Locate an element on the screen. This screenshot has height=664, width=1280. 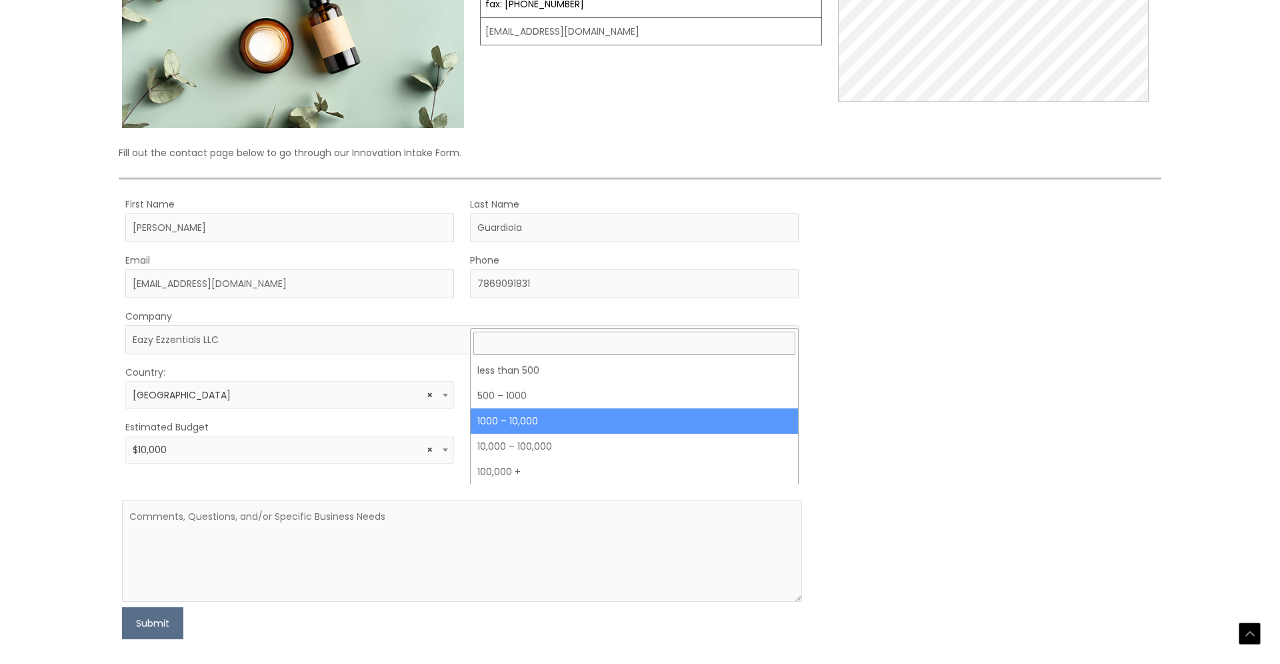
li: less than 500 is located at coordinates (634, 370).